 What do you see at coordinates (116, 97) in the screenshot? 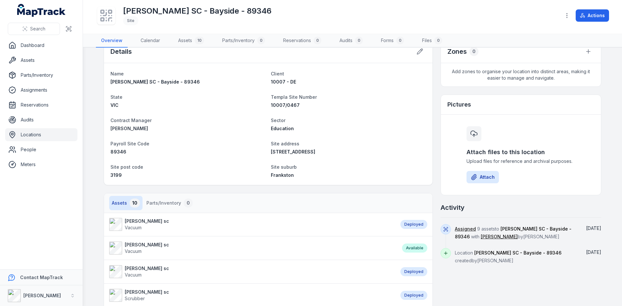
I see `span: State` at bounding box center [116, 97].